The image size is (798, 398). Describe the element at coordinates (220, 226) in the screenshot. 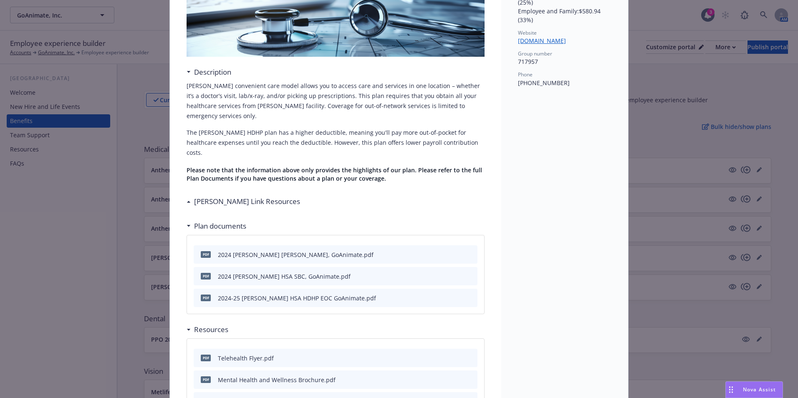

I see `h3: Plan documents` at that location.